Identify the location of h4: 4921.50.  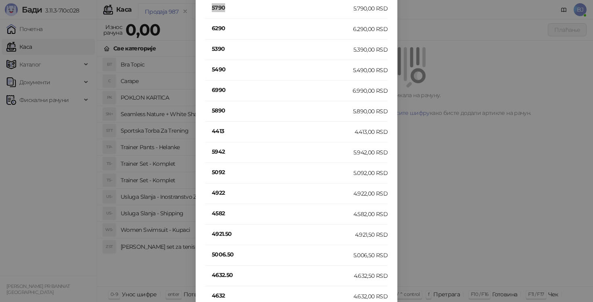
(283, 234).